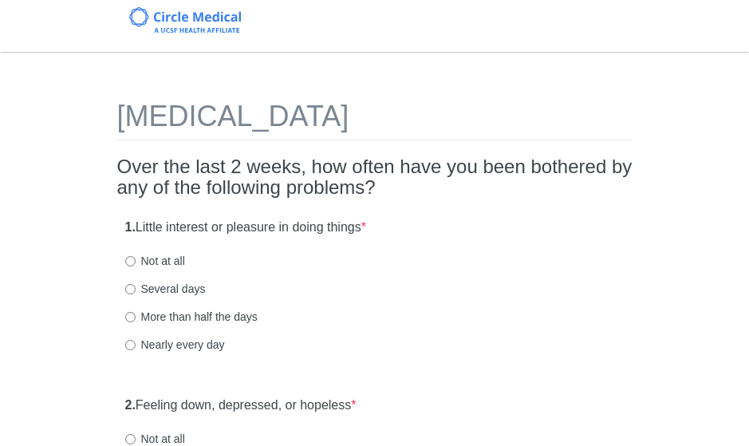 The width and height of the screenshot is (749, 446). What do you see at coordinates (175, 345) in the screenshot?
I see `label: Nearly every day` at bounding box center [175, 345].